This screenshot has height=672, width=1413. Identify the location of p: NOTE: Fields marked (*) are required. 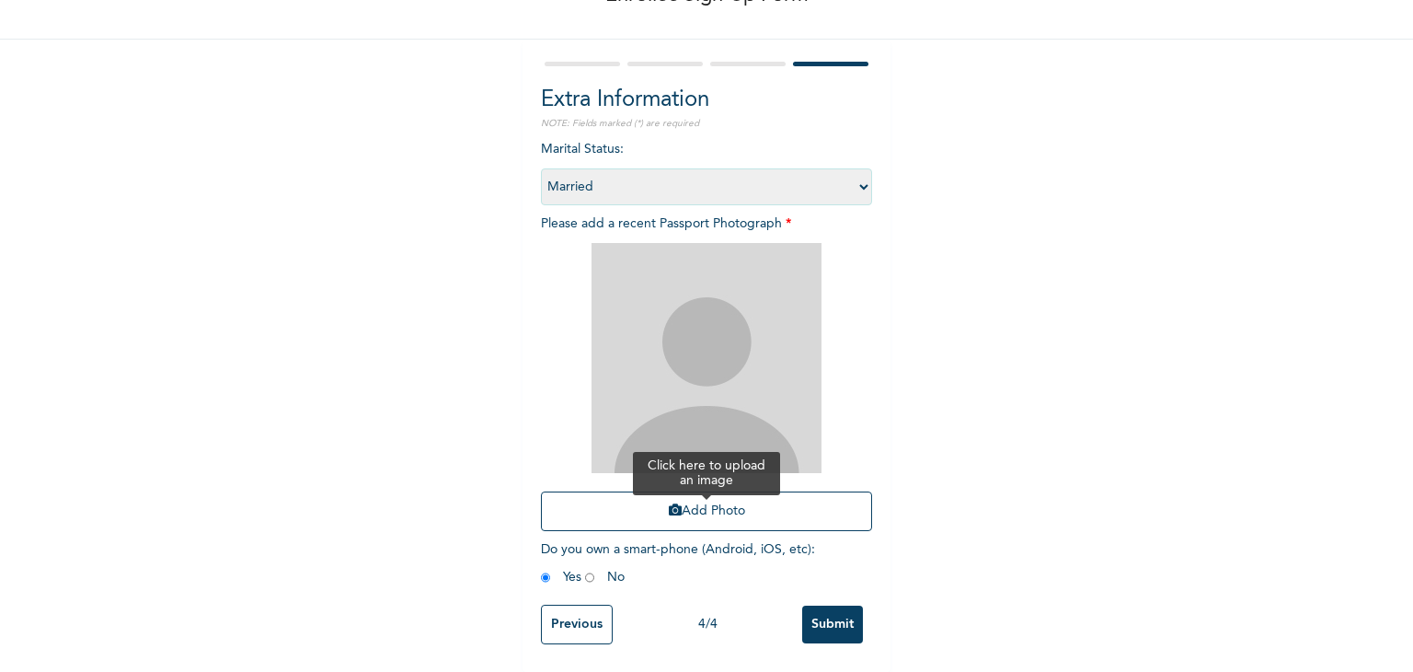
(706, 123).